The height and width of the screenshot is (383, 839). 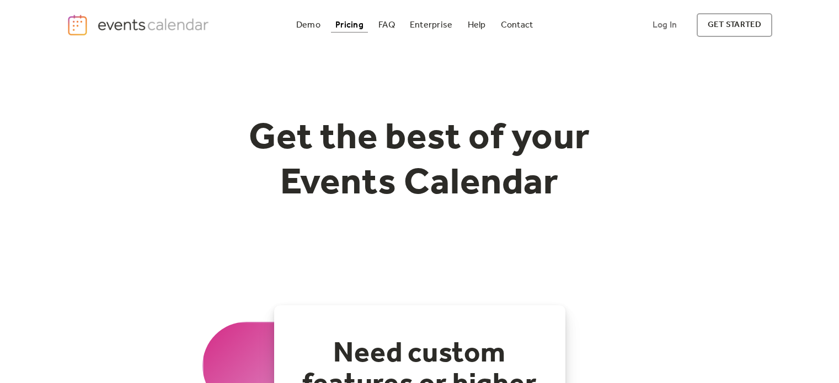 I want to click on a: Help, so click(x=477, y=25).